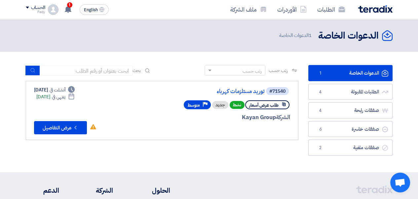 The image size is (418, 199). What do you see at coordinates (400, 183) in the screenshot?
I see `div: Open chat` at bounding box center [400, 183].